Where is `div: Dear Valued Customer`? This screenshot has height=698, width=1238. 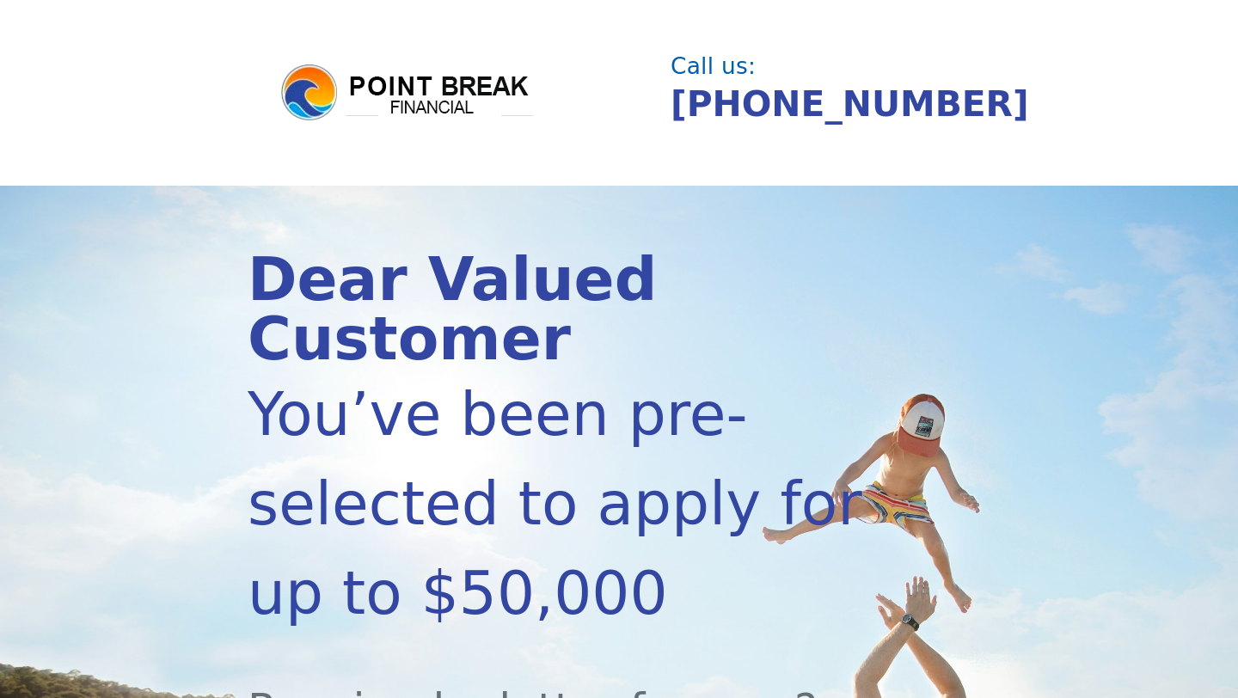 div: Dear Valued Customer is located at coordinates (563, 309).